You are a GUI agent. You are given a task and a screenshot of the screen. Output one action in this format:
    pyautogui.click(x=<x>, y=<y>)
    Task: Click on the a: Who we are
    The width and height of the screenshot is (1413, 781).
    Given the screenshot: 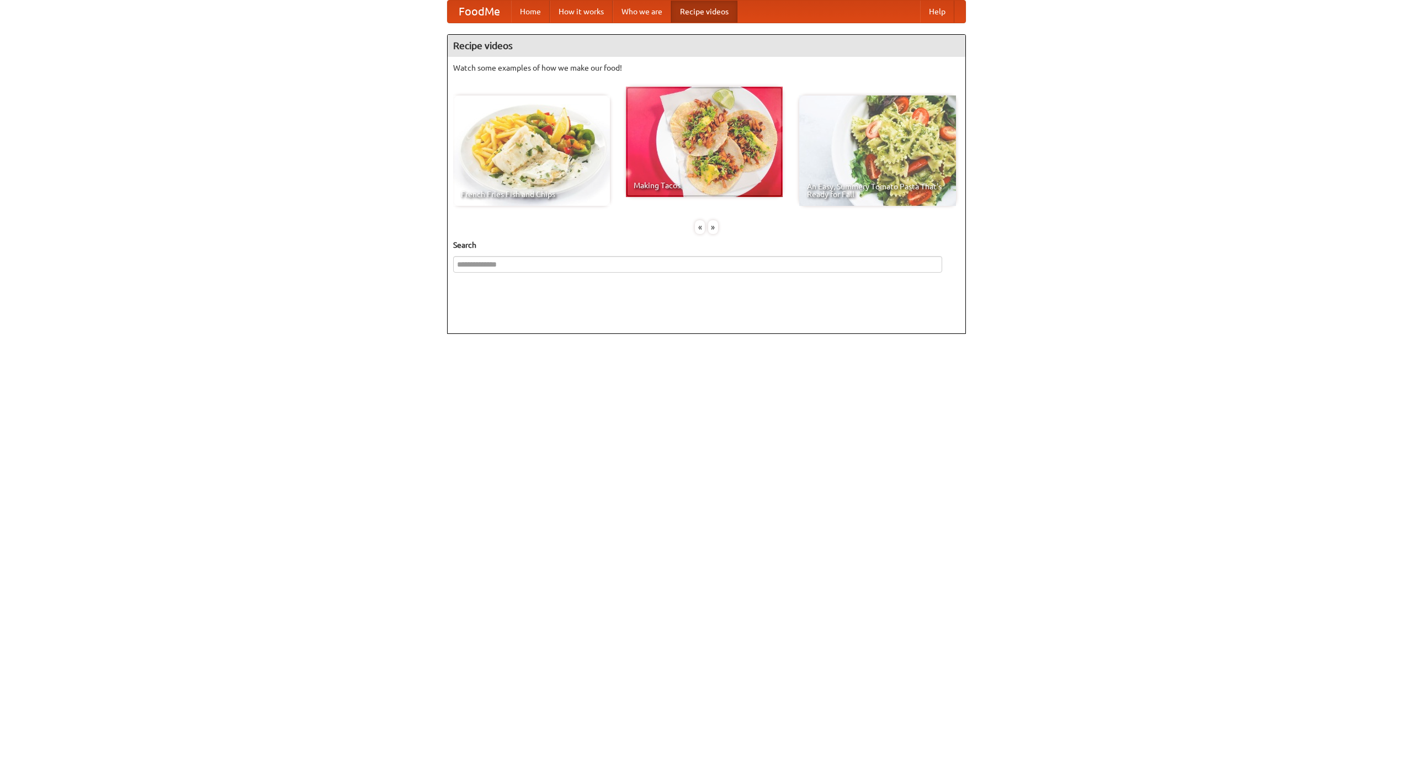 What is the action you would take?
    pyautogui.click(x=642, y=12)
    